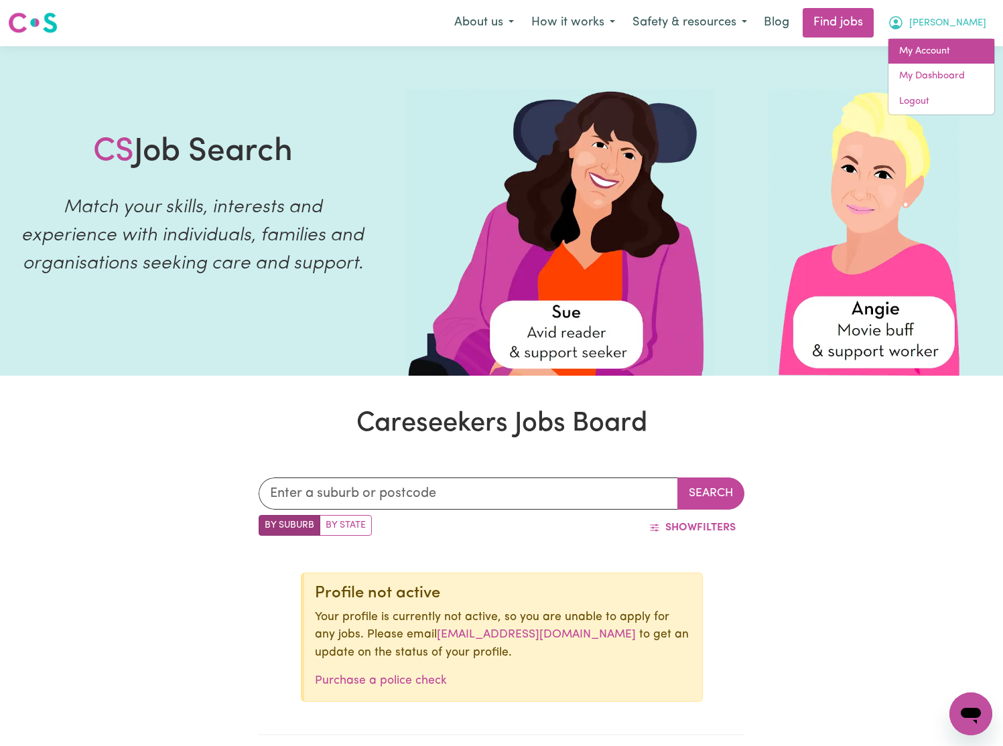 This screenshot has height=746, width=1003. I want to click on p: Match your skills, interests and experience with individuals, families and organisations seeking ..., so click(192, 236).